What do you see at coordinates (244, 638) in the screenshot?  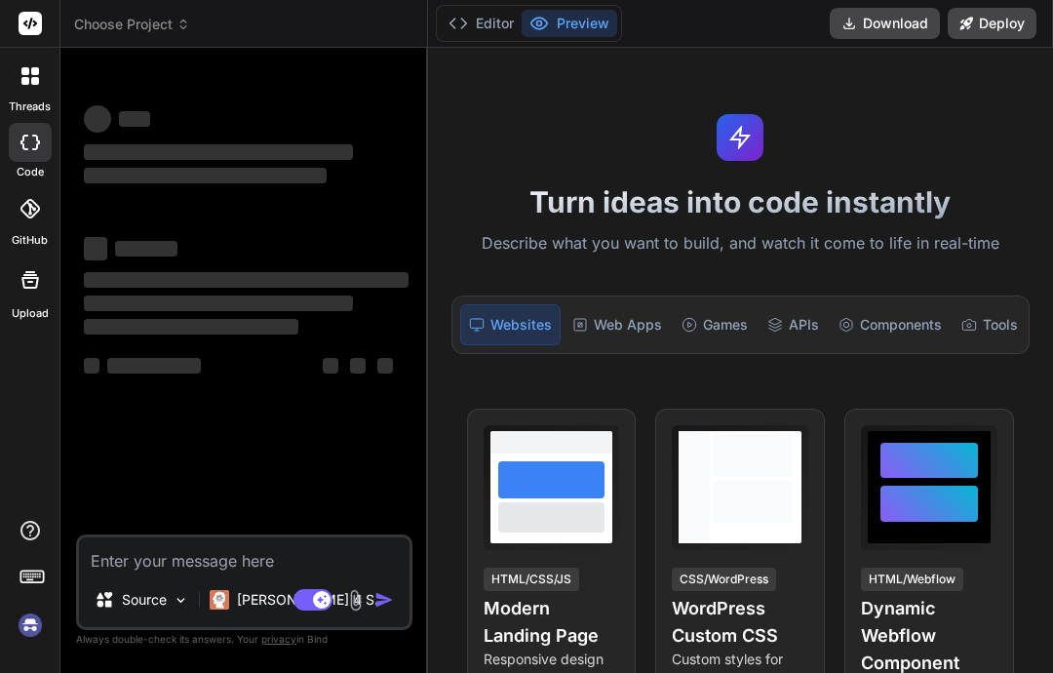 I see `p: Always double-check its answers. Your in Bind` at bounding box center [244, 638].